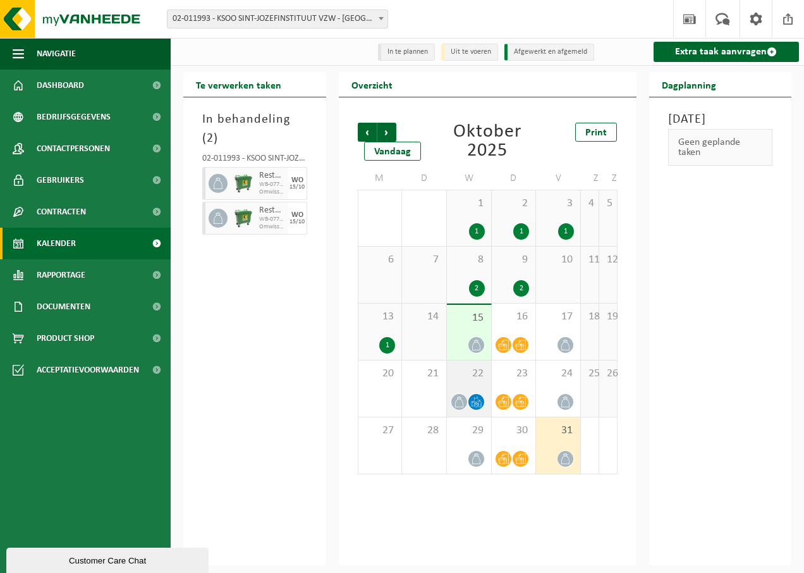 This screenshot has height=573, width=804. I want to click on span: Contracten, so click(61, 212).